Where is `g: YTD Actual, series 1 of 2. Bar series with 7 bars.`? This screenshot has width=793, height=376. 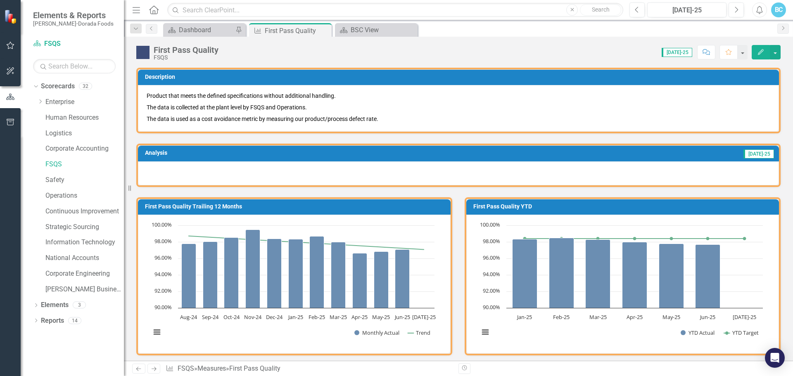 g: YTD Actual, series 1 of 2. Bar series with 7 bars. is located at coordinates (628, 267).